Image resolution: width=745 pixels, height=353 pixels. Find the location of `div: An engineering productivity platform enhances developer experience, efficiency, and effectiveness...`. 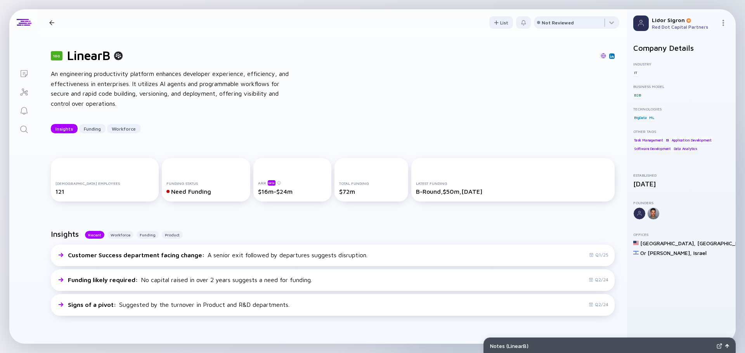

div: An engineering productivity platform enhances developer experience, efficiency, and effectiveness... is located at coordinates (175, 89).